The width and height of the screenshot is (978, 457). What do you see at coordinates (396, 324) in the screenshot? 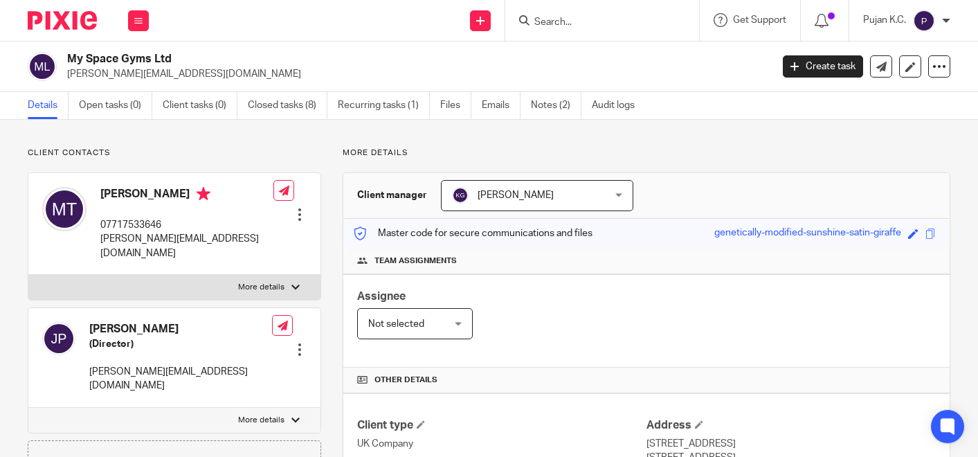
I see `span: Not selected` at bounding box center [396, 324].